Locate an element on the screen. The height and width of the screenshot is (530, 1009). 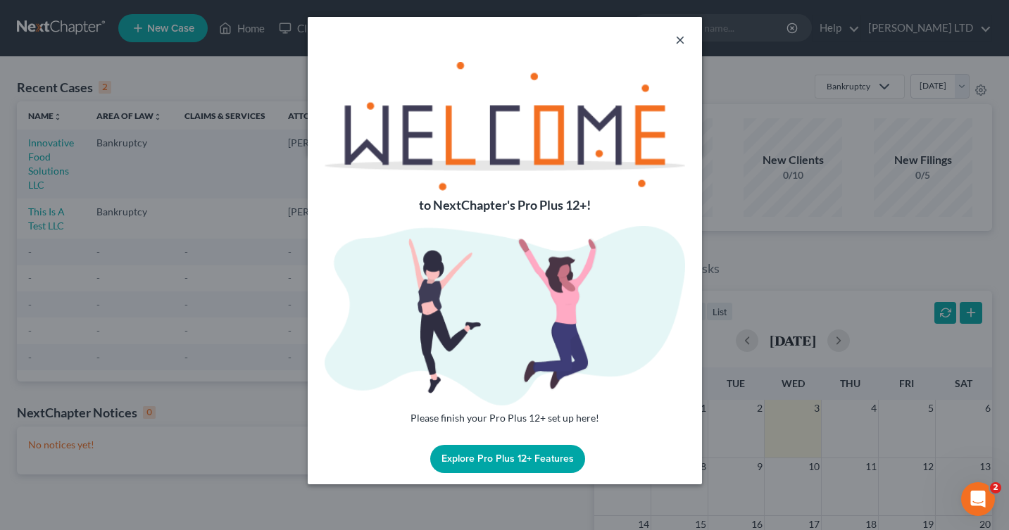
p: to NextChapter's Pro Plus 12+! is located at coordinates (505, 206).